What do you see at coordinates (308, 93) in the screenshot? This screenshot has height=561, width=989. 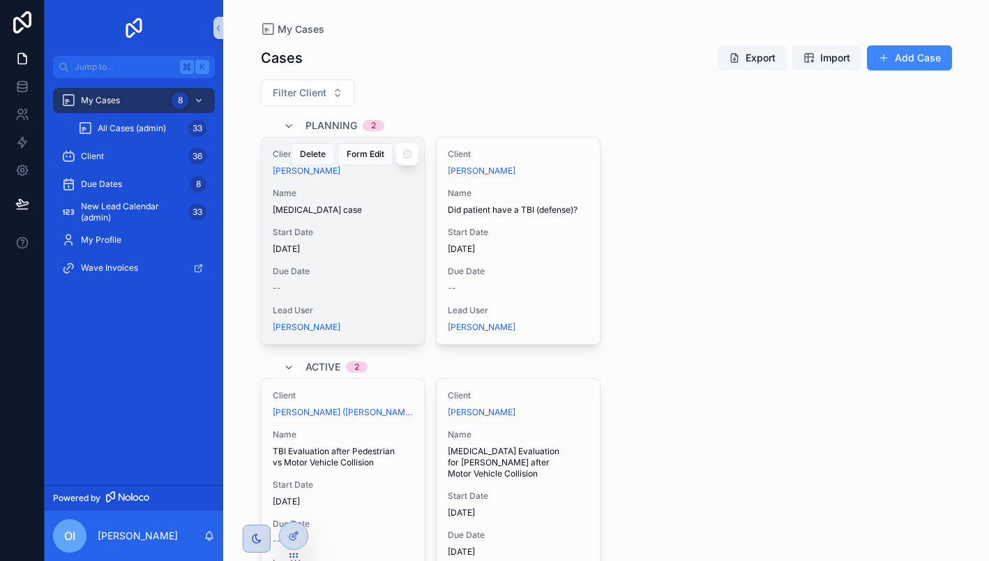 I see `button: Select Button` at bounding box center [308, 93].